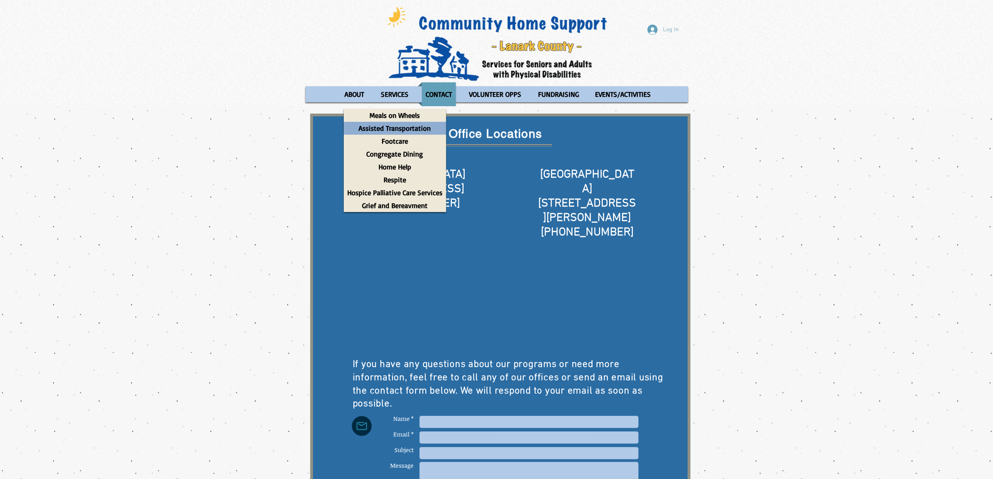 This screenshot has width=993, height=479. What do you see at coordinates (395, 141) in the screenshot?
I see `p: Footcare` at bounding box center [395, 141].